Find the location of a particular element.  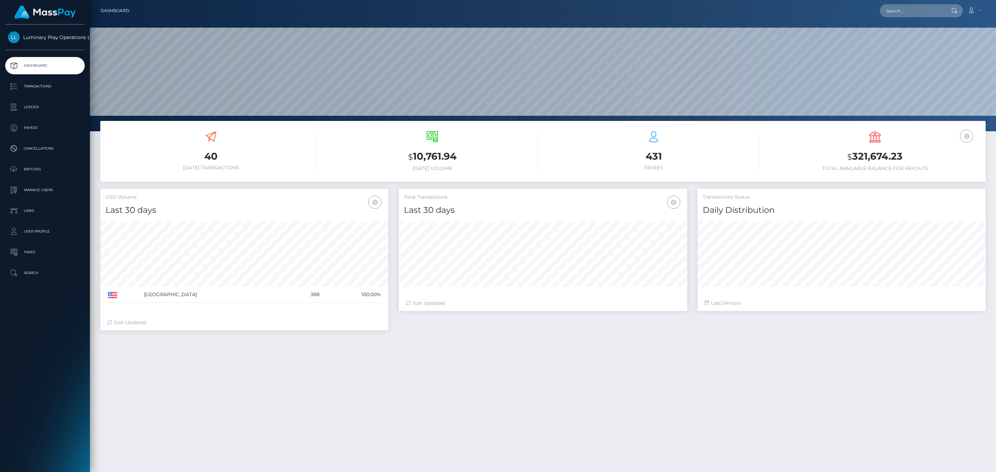

a: Manage Users is located at coordinates (45, 190).